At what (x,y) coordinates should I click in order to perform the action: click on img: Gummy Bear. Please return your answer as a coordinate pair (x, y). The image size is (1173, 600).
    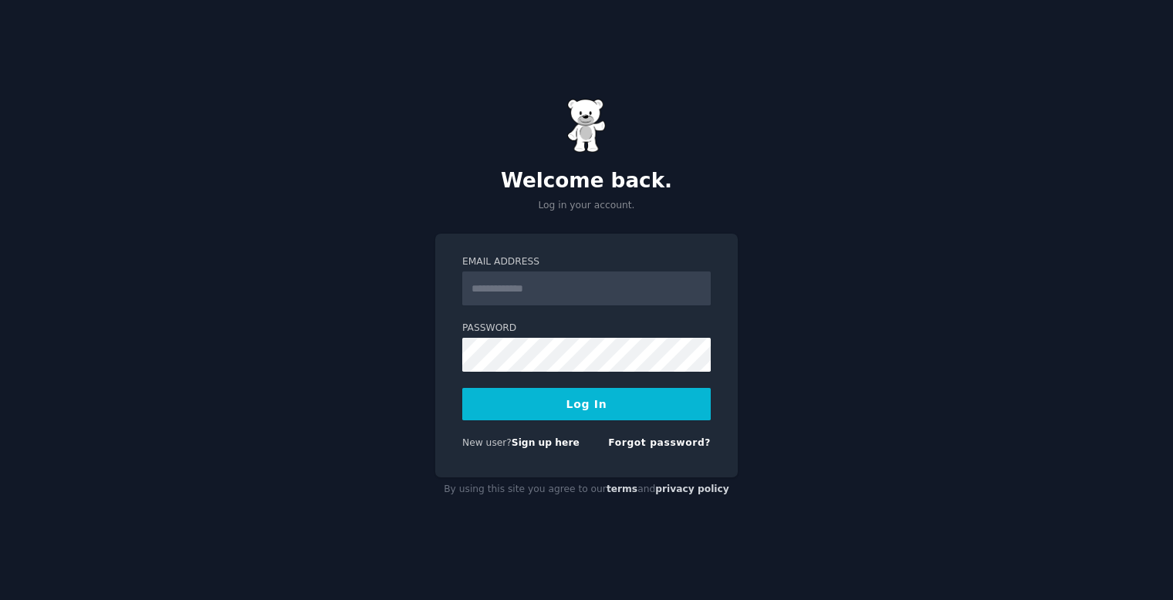
    Looking at the image, I should click on (587, 126).